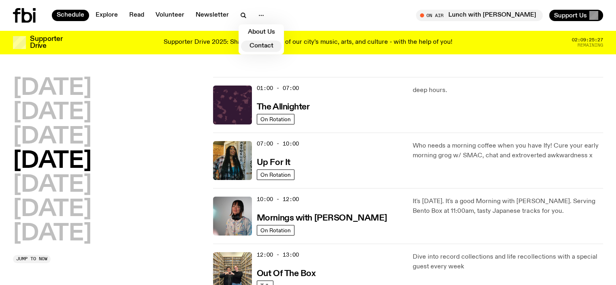 The height and width of the screenshot is (285, 616). I want to click on button: Support Us, so click(576, 15).